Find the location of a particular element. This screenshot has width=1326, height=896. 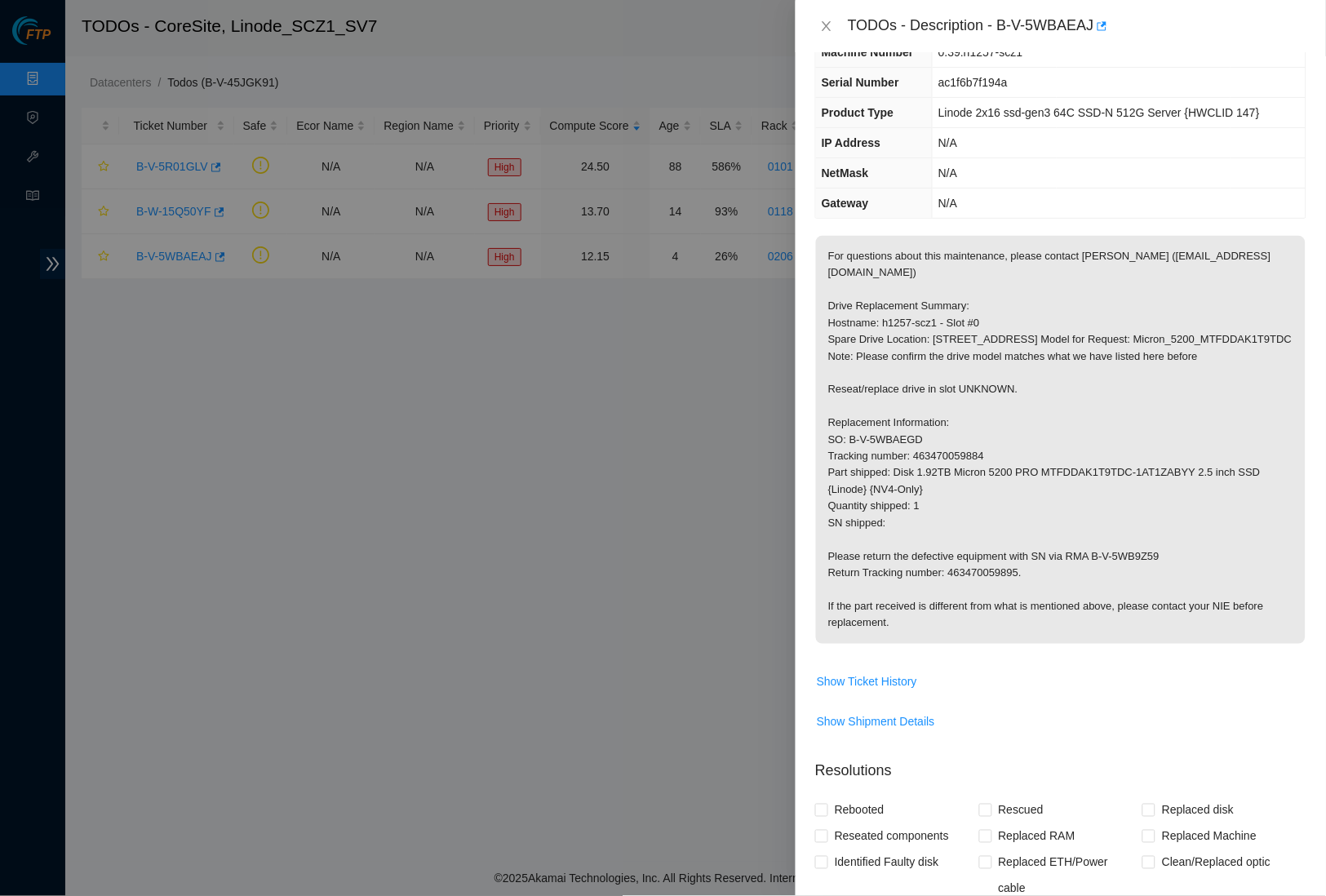

span: Identified Faulty disk is located at coordinates (887, 862).